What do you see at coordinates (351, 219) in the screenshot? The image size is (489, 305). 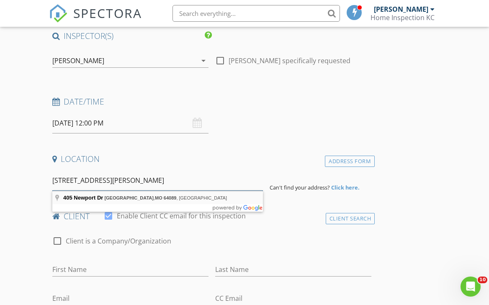 I see `div: Client Search` at bounding box center [351, 219].